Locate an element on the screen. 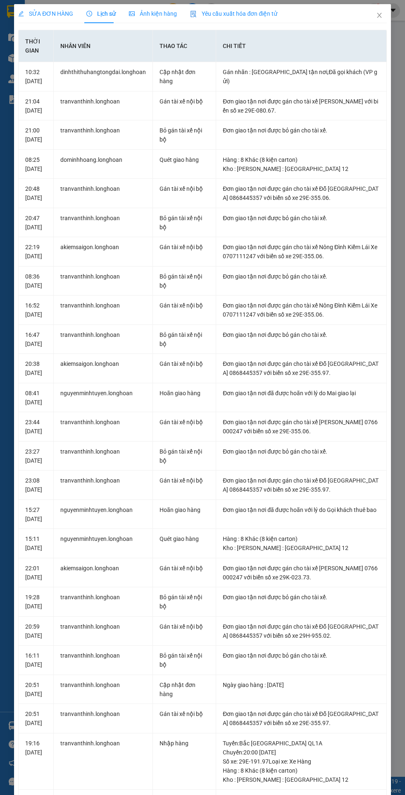 The image size is (405, 795). span: Ảnh kiện hàng is located at coordinates (153, 14).